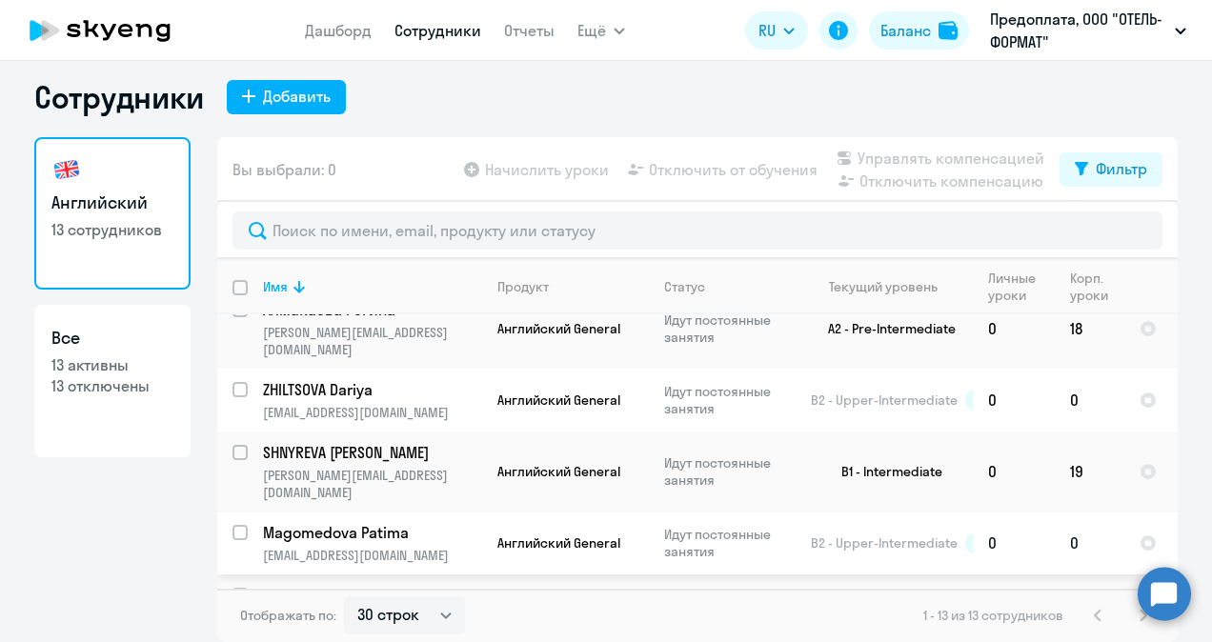  Describe the element at coordinates (112, 365) in the screenshot. I see `p: 13 активны` at that location.